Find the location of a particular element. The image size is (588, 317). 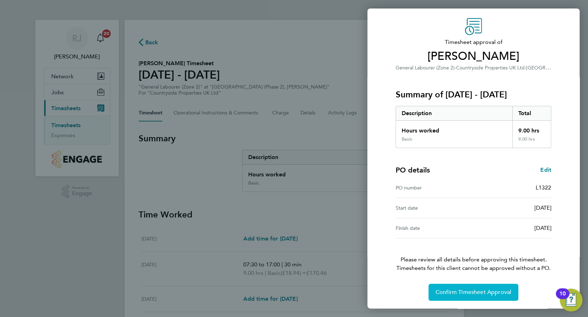

div: Summary of 25 - 31 Aug 2025 is located at coordinates (474, 127).